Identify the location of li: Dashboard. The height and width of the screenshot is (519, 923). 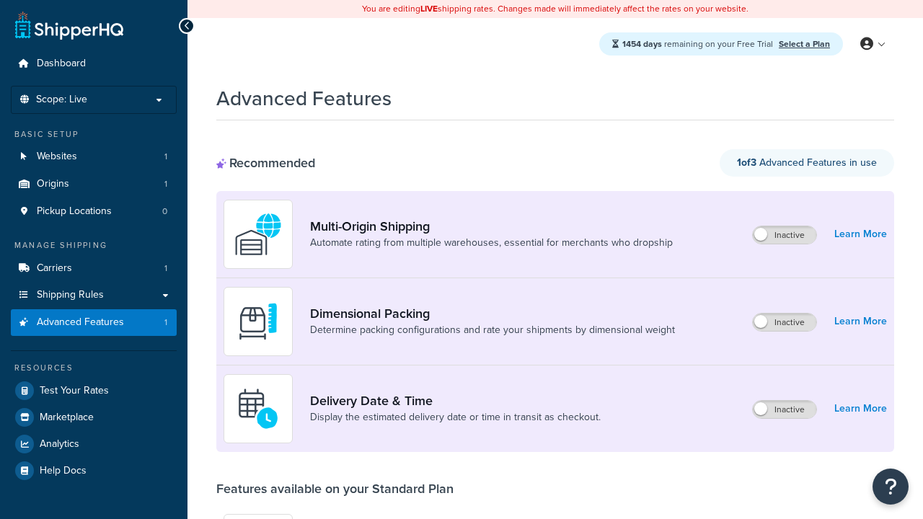
(94, 63).